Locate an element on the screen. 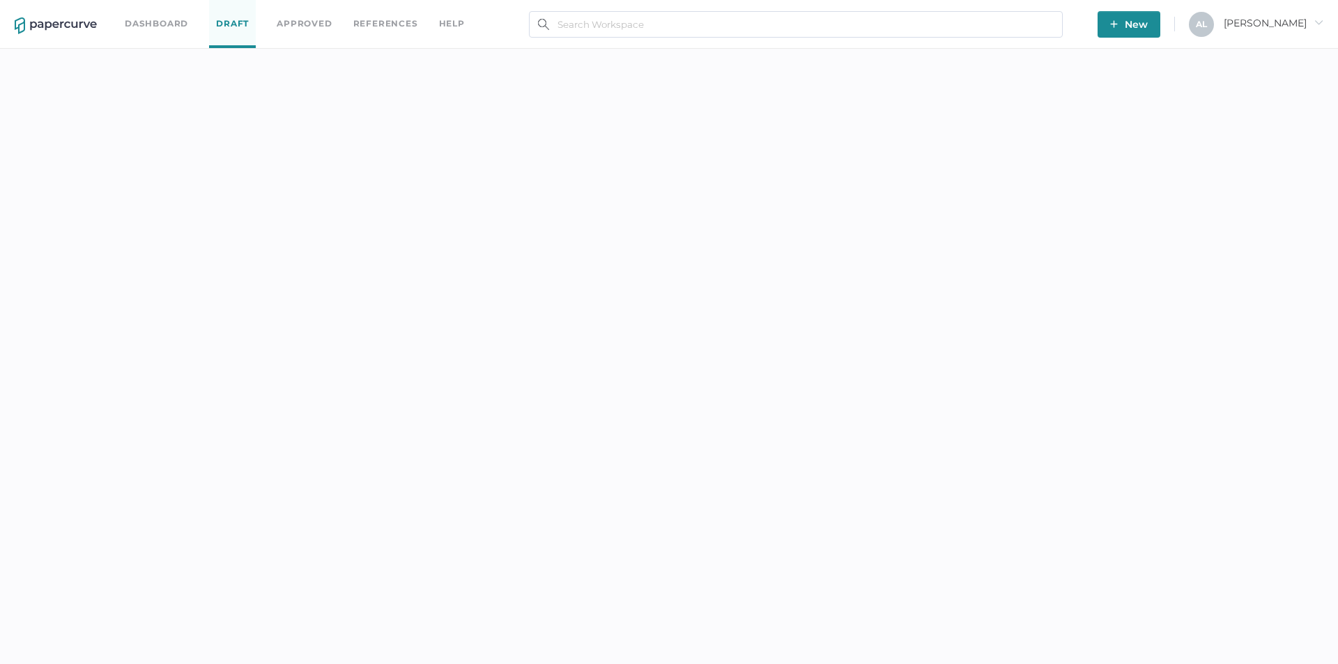 The width and height of the screenshot is (1338, 664). a: Dashboard is located at coordinates (156, 24).